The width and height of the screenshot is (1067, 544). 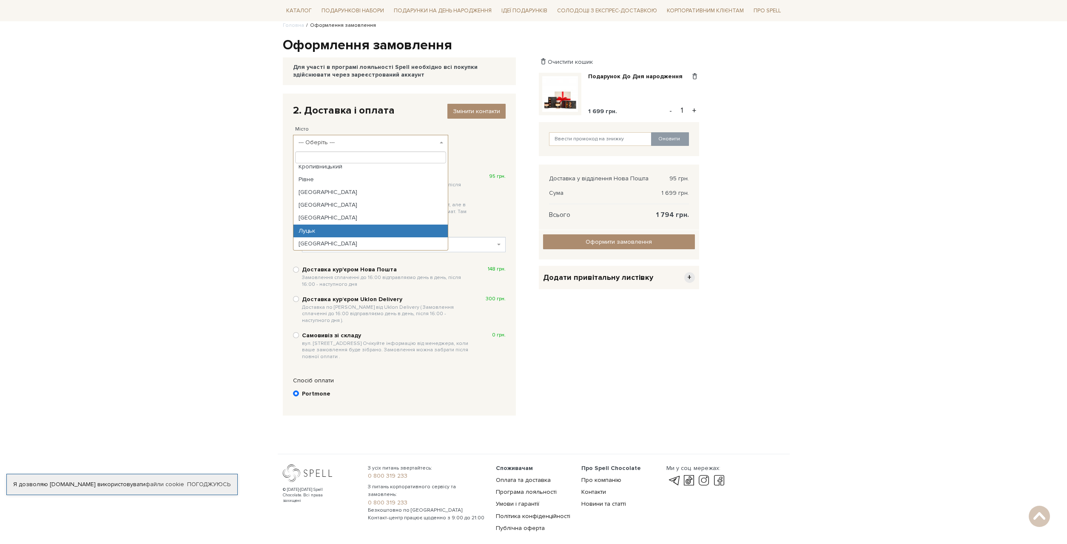 I want to click on span: Каталог, so click(x=299, y=11).